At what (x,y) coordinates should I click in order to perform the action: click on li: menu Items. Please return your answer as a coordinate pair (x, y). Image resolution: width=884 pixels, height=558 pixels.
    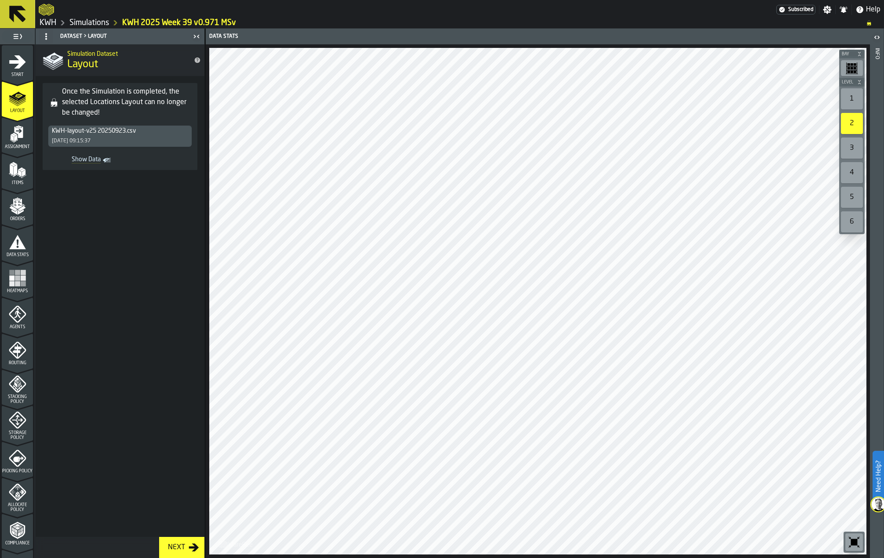
    Looking at the image, I should click on (17, 171).